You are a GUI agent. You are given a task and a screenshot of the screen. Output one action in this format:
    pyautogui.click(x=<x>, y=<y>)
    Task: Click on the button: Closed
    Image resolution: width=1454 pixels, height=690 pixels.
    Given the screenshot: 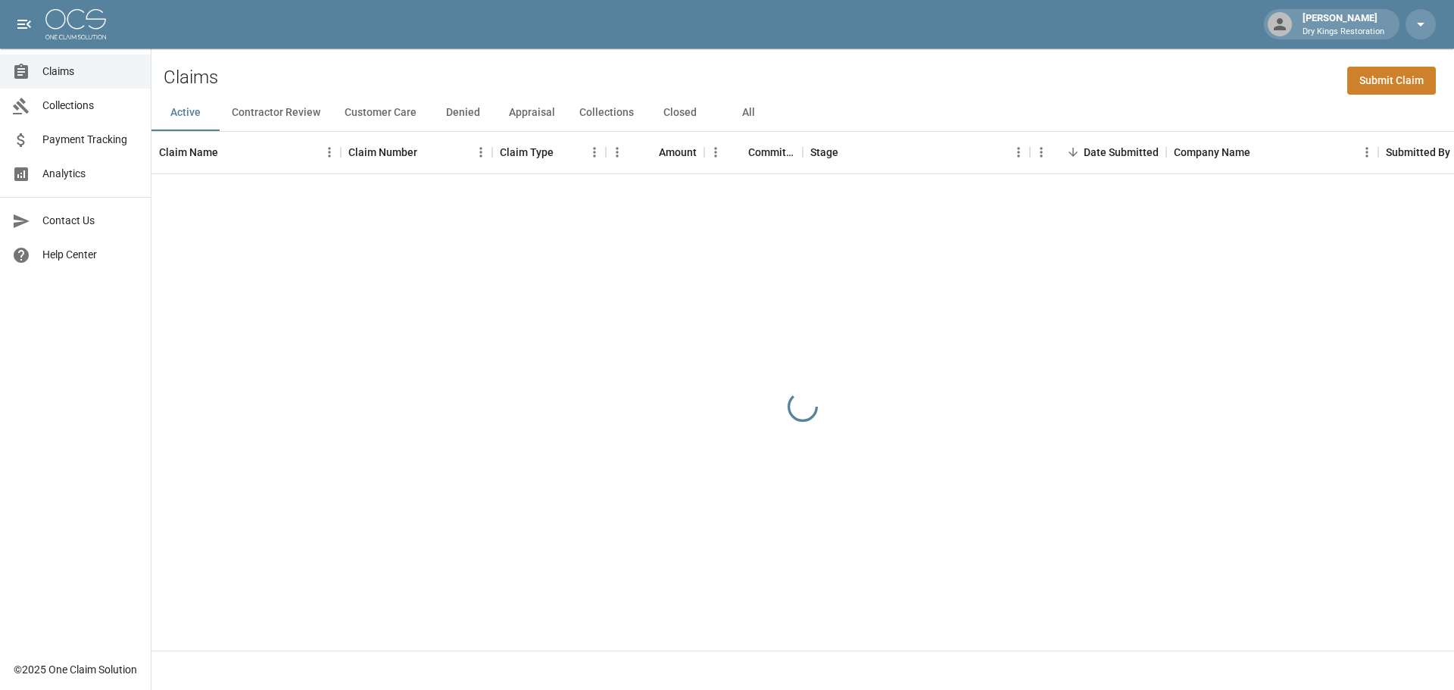 What is the action you would take?
    pyautogui.click(x=680, y=113)
    